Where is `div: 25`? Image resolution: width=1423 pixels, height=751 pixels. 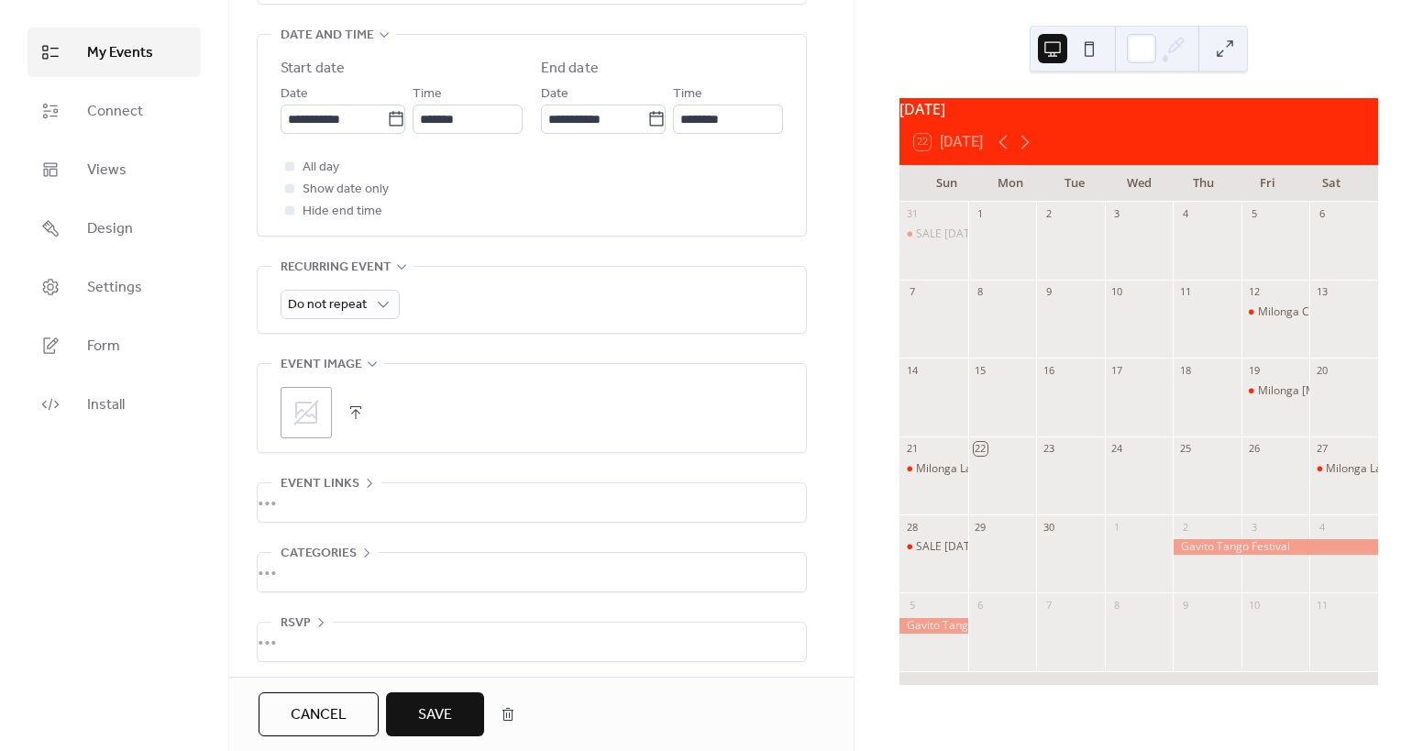 div: 25 is located at coordinates (1184, 448).